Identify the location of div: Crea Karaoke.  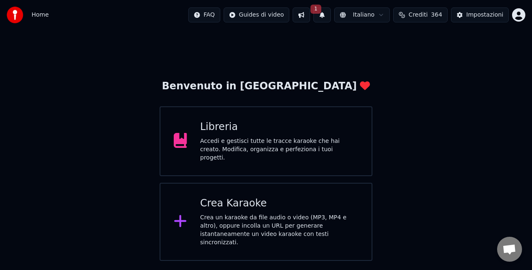
(279, 204).